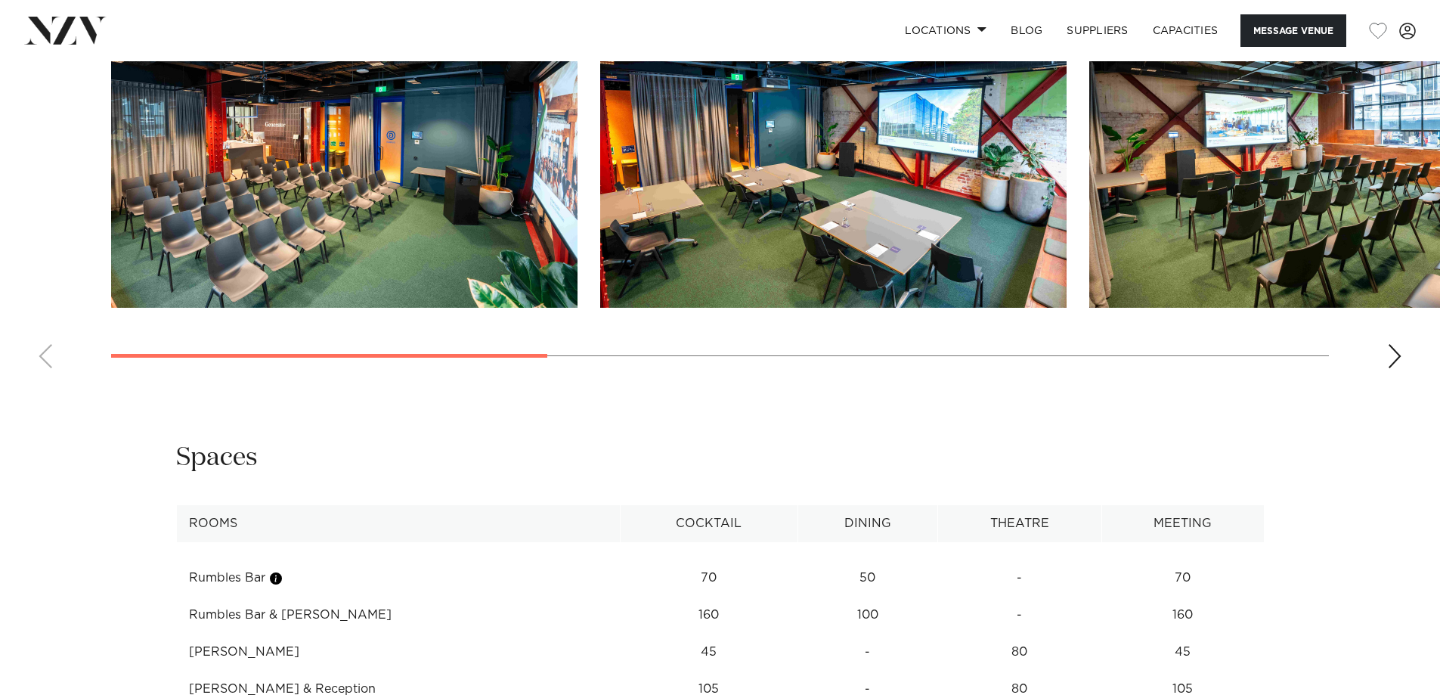 The image size is (1440, 695). What do you see at coordinates (1027, 30) in the screenshot?
I see `a: BLOG` at bounding box center [1027, 30].